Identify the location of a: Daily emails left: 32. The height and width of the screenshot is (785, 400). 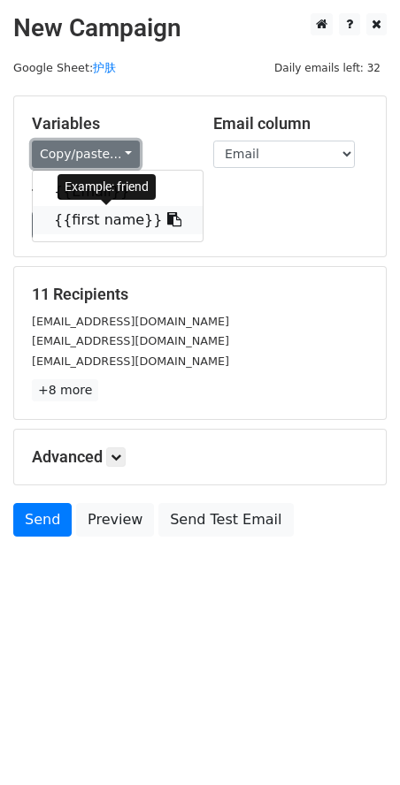
(327, 67).